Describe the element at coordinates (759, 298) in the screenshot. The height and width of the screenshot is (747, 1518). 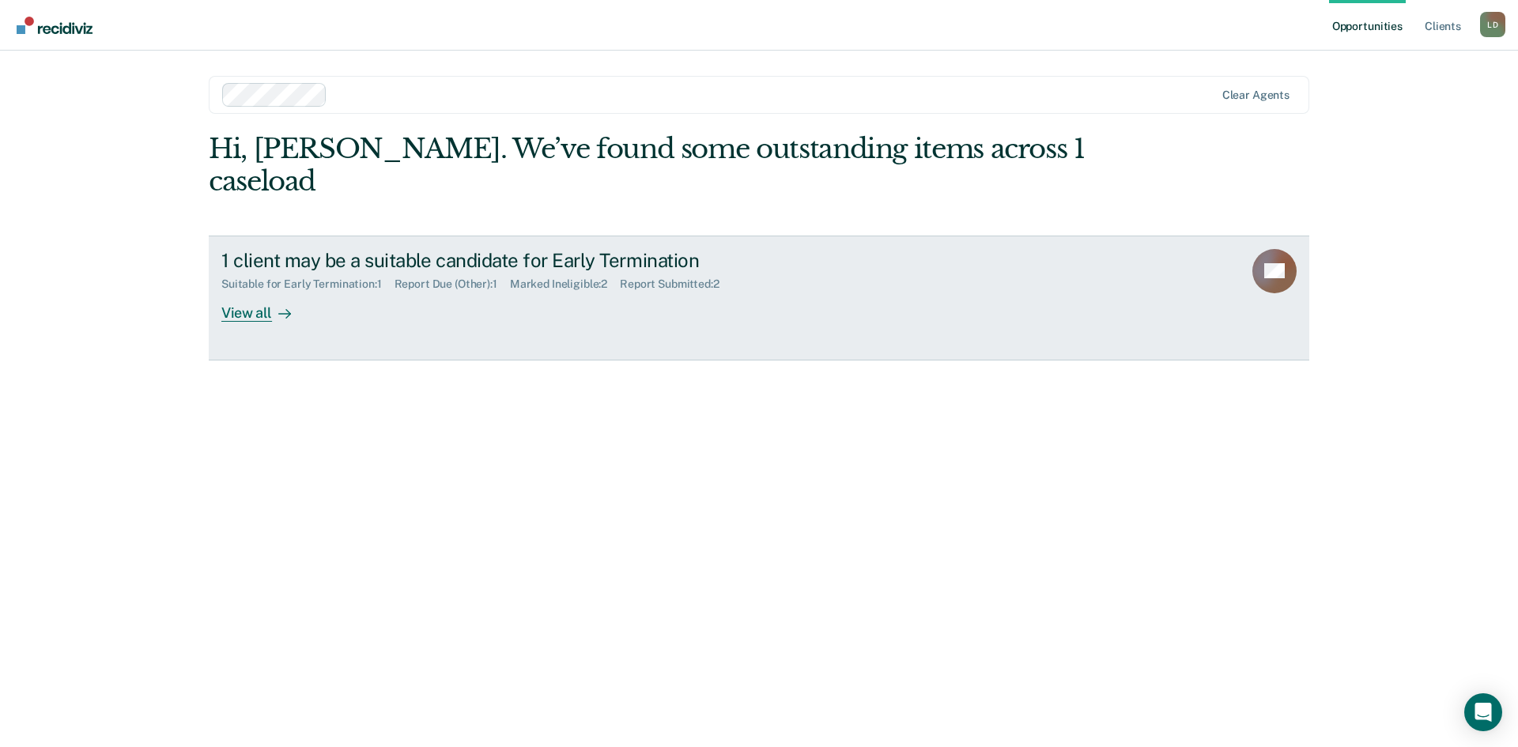
I see `a: 1 client may be a suitable candidate for Early TerminationSuitable for Early Termination:1Report ...` at that location.